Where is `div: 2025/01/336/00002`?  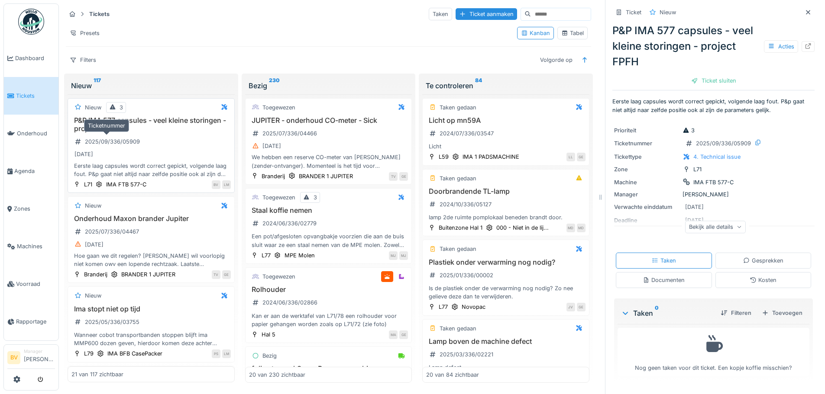
div: 2025/01/336/00002 is located at coordinates (466, 275).